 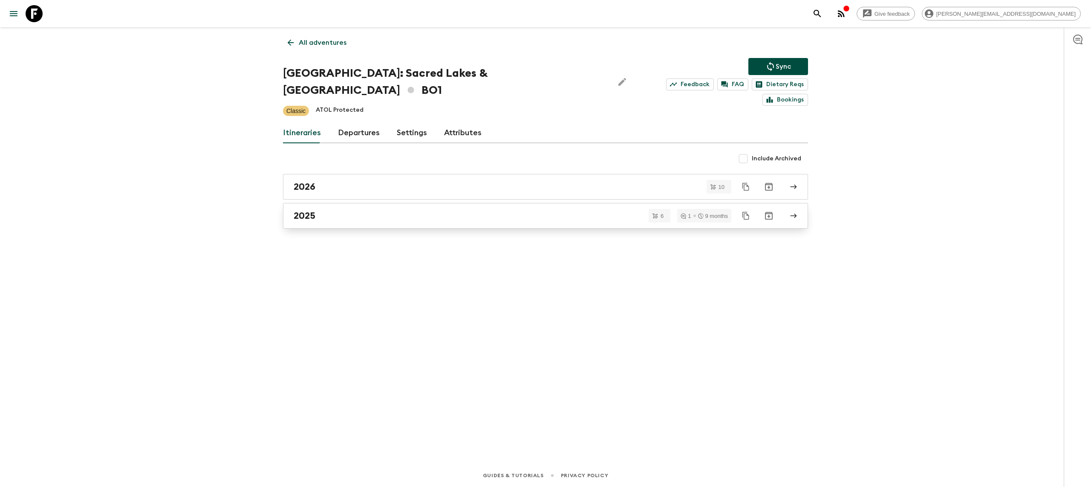 I want to click on span: 6, so click(x=662, y=216).